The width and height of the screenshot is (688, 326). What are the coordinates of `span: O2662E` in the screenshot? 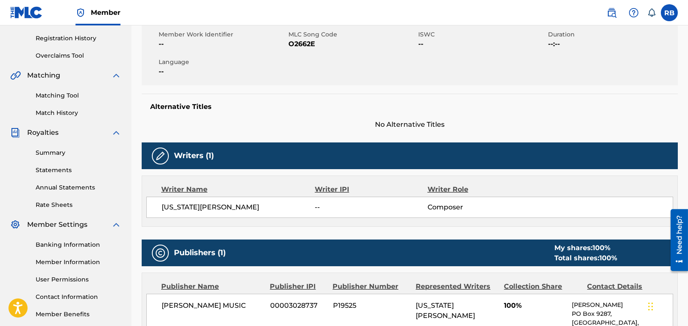 It's located at (352, 44).